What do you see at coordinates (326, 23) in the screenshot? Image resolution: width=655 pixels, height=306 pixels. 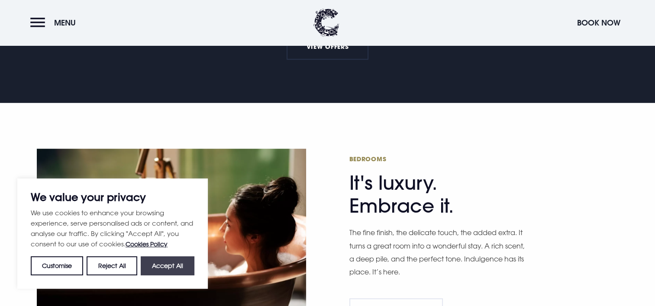 I see `img: Clandeboye Lodge` at bounding box center [326, 23].